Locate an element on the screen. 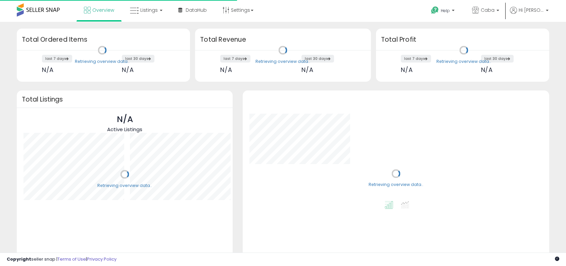 This screenshot has width=566, height=266. span: Help is located at coordinates (445, 10).